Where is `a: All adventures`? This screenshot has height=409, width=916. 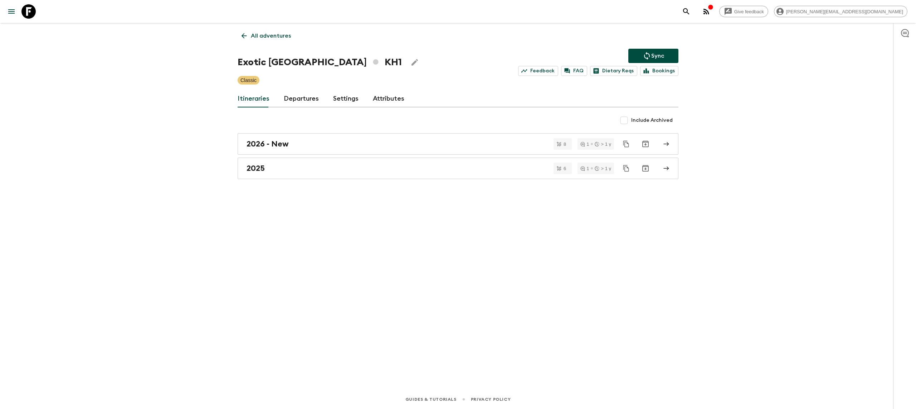
a: All adventures is located at coordinates (266, 36).